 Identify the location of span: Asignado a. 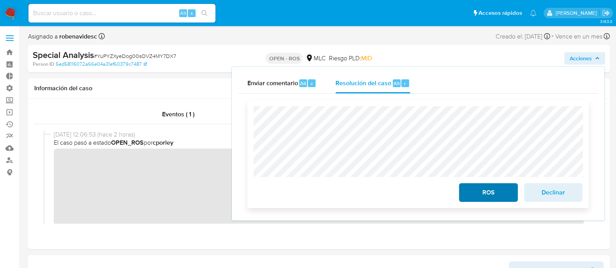
(62, 37).